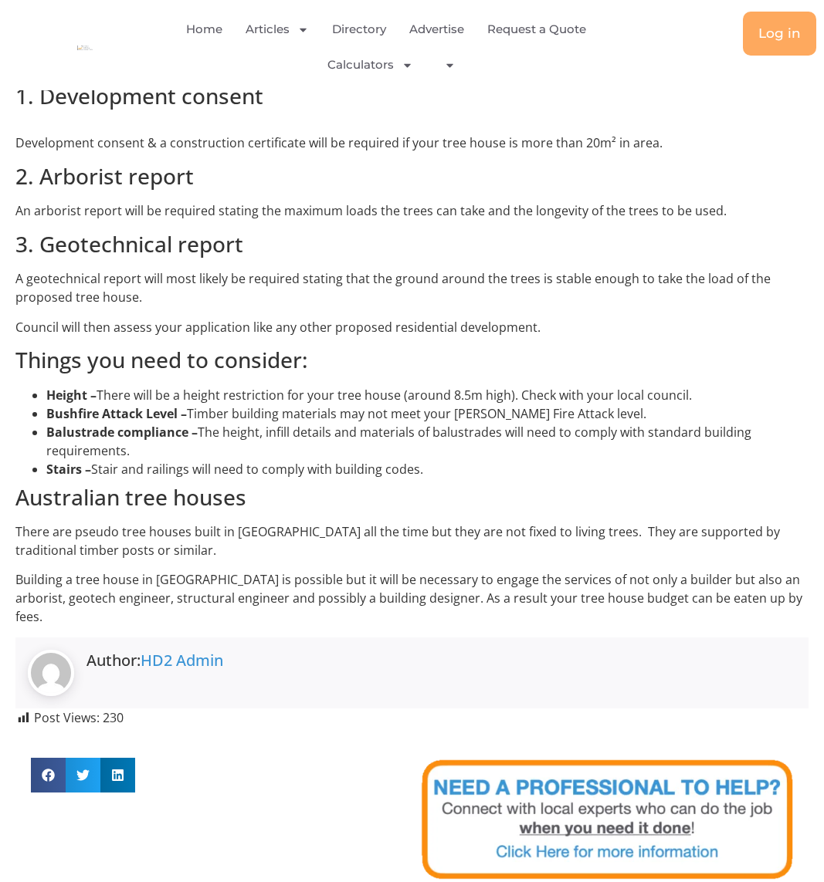  Describe the element at coordinates (69, 469) in the screenshot. I see `strong: Stairs –` at that location.